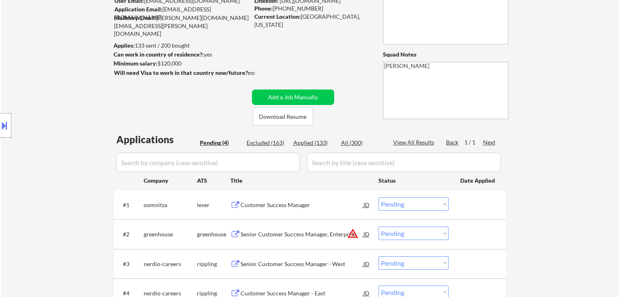 Image resolution: width=619 pixels, height=297 pixels. Describe the element at coordinates (130, 205) in the screenshot. I see `div: #1` at that location.